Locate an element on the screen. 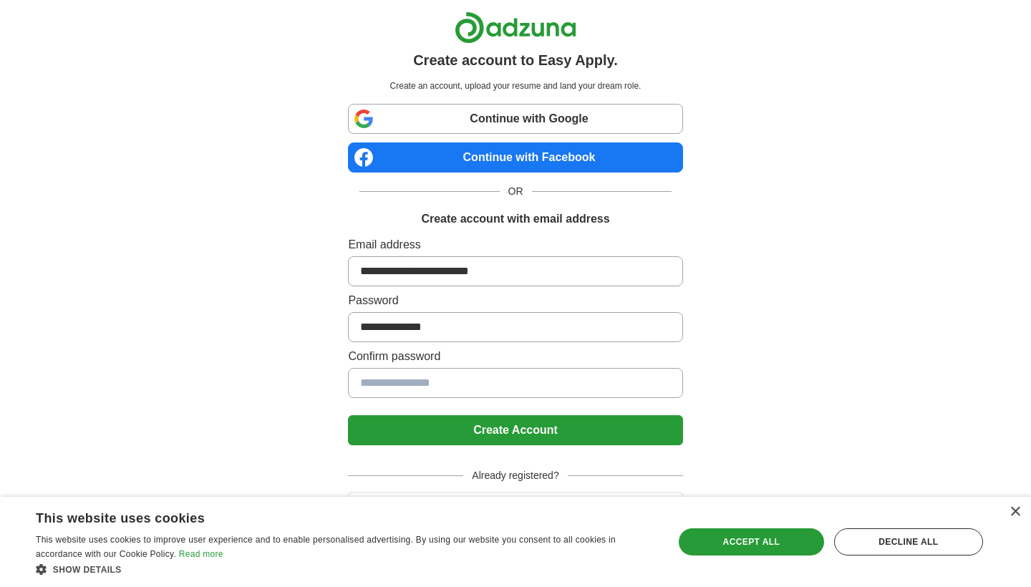 Image resolution: width=1031 pixels, height=587 pixels. div: Decline all is located at coordinates (909, 542).